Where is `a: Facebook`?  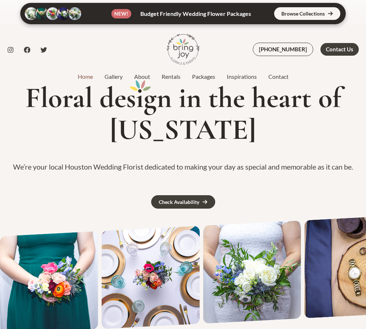
a: Facebook is located at coordinates (27, 50).